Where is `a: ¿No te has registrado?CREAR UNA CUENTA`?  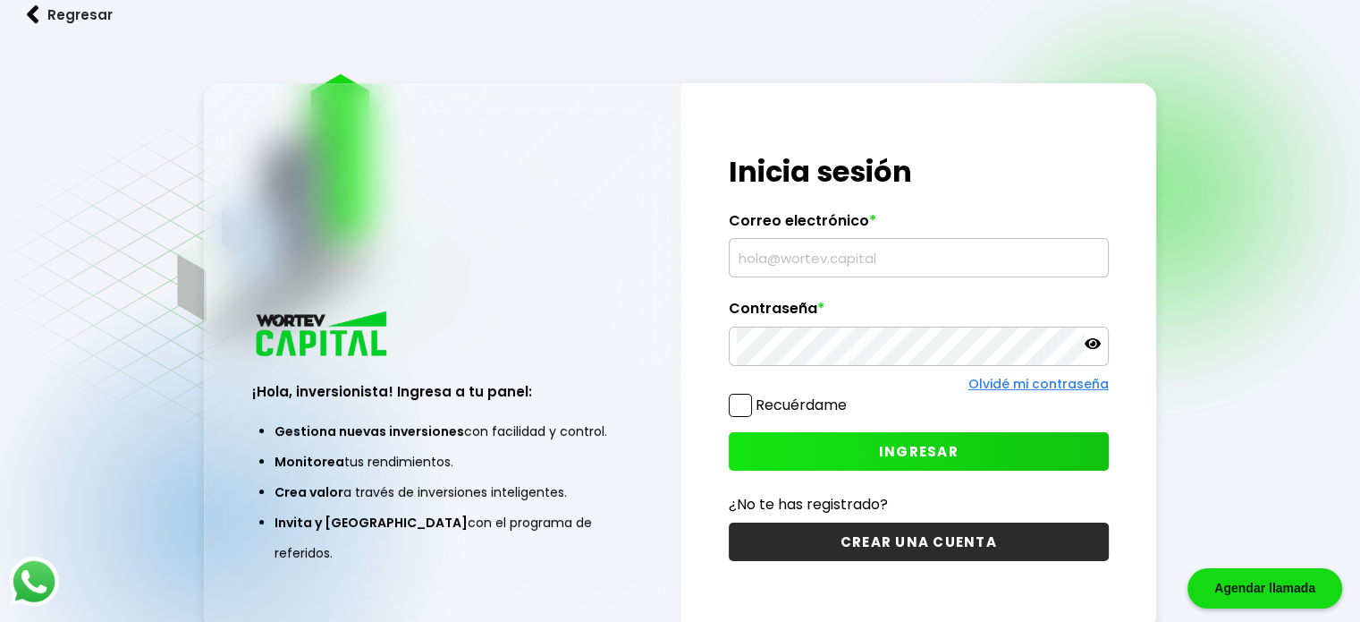
a: ¿No te has registrado?CREAR UNA CUENTA is located at coordinates (918, 527).